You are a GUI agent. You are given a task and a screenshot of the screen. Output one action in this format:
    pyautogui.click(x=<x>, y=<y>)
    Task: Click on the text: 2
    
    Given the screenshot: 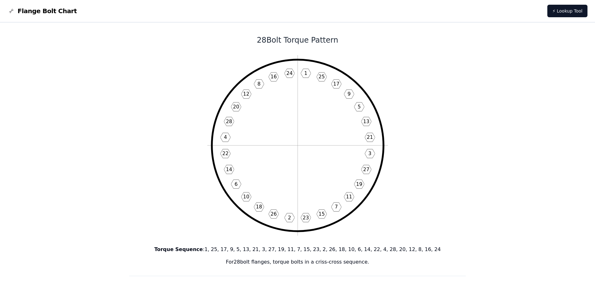 What is the action you would take?
    pyautogui.click(x=290, y=218)
    